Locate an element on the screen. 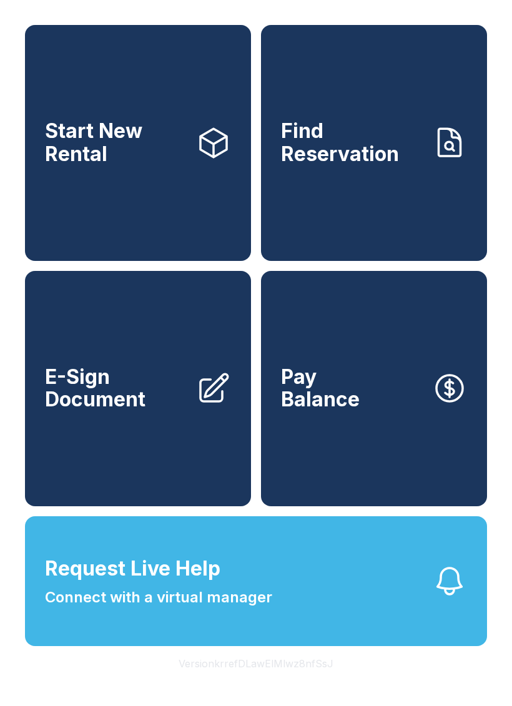  span: Pay Balance is located at coordinates (320, 388).